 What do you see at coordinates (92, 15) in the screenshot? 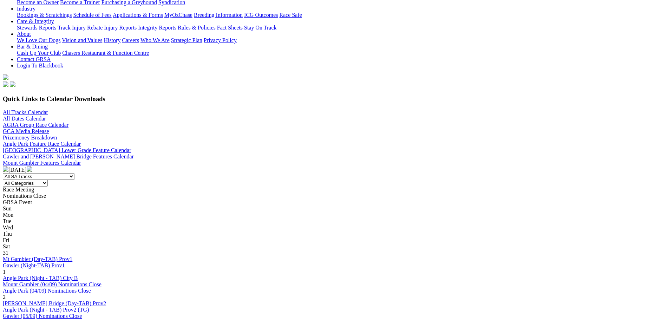
I see `a: Schedule of Fees` at bounding box center [92, 15].